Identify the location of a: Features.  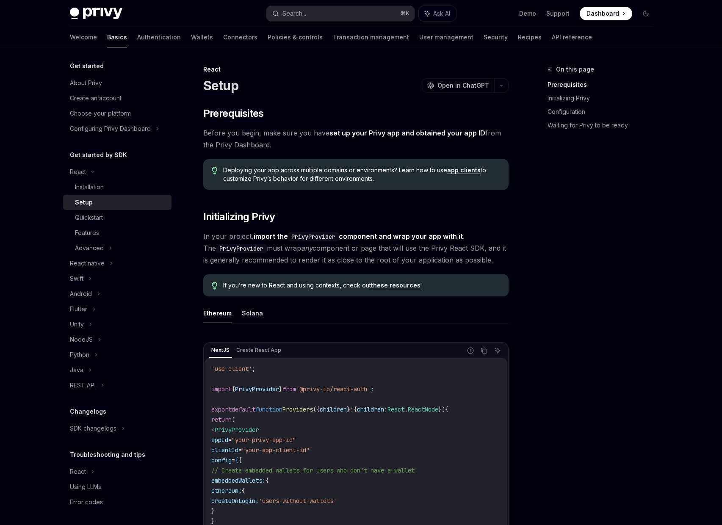
(117, 233).